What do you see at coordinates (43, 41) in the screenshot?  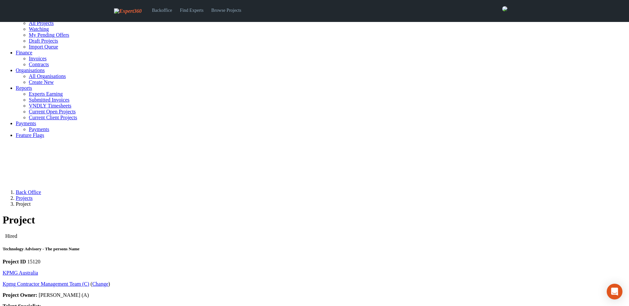 I see `a: Draft Projects` at bounding box center [43, 41].